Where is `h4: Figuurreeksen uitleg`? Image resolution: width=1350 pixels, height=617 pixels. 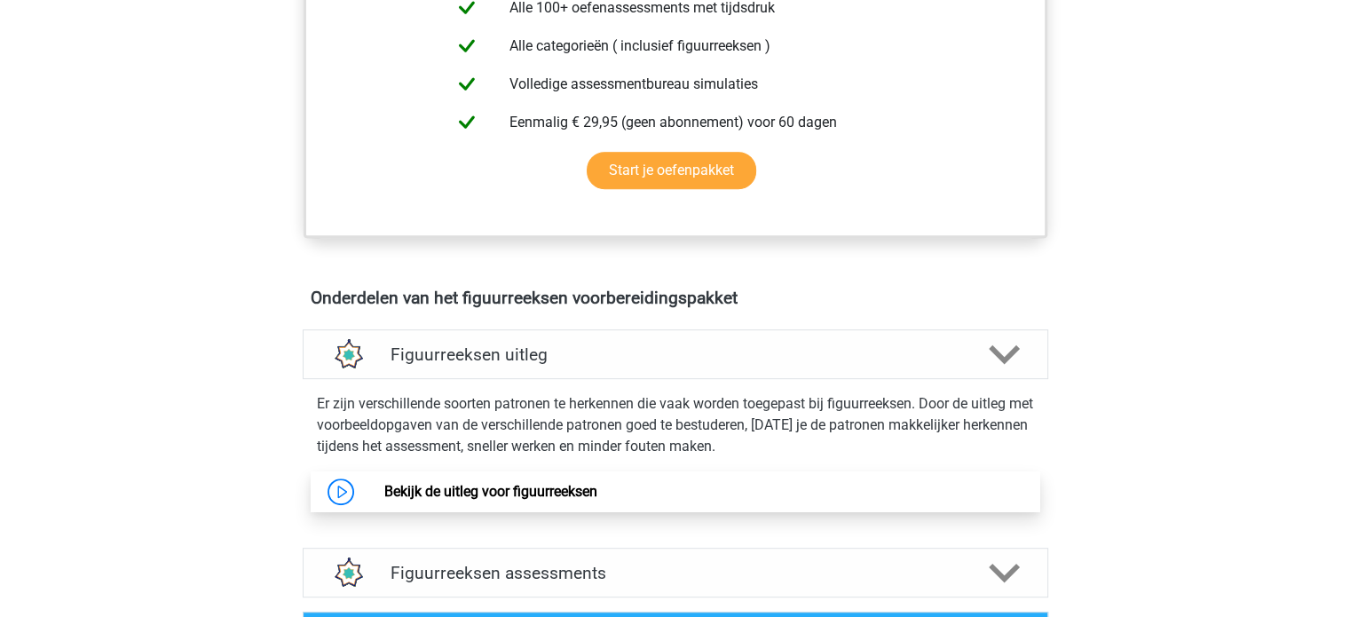 h4: Figuurreeksen uitleg is located at coordinates (675, 354).